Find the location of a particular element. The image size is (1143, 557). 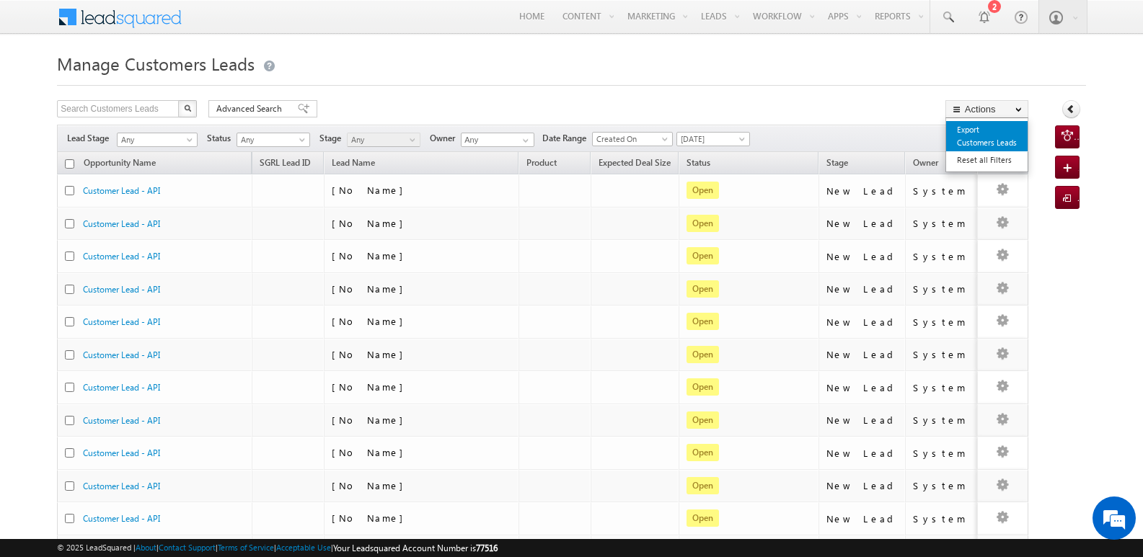

textarea: Type your message and hit 'Enter' is located at coordinates (141, 283).